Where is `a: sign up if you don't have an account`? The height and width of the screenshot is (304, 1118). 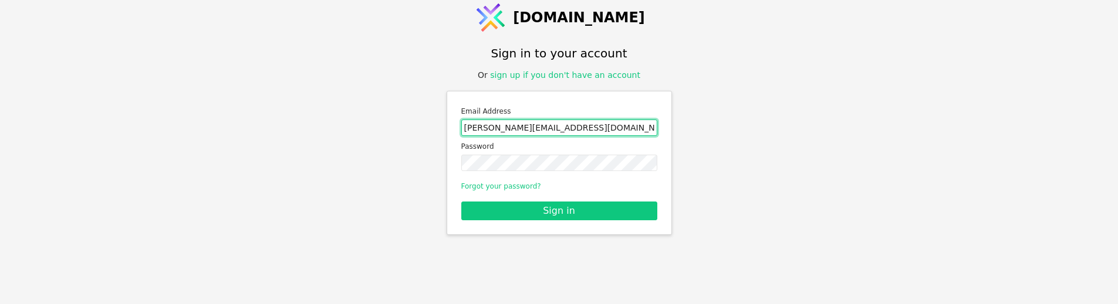 a: sign up if you don't have an account is located at coordinates (565, 75).